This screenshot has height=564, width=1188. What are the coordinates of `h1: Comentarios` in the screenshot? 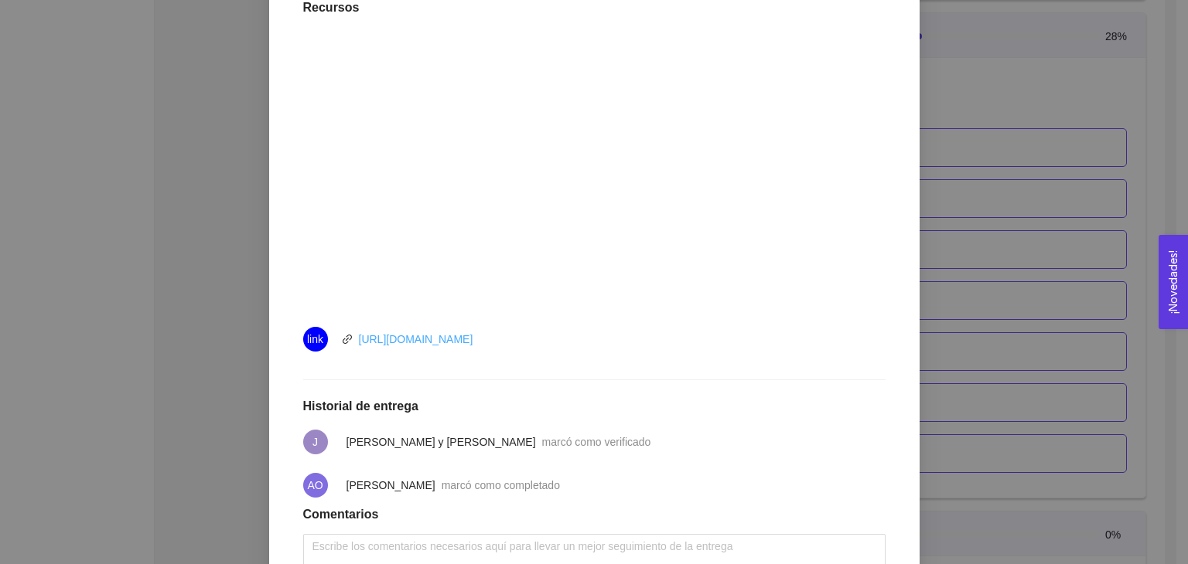 It's located at (594, 515).